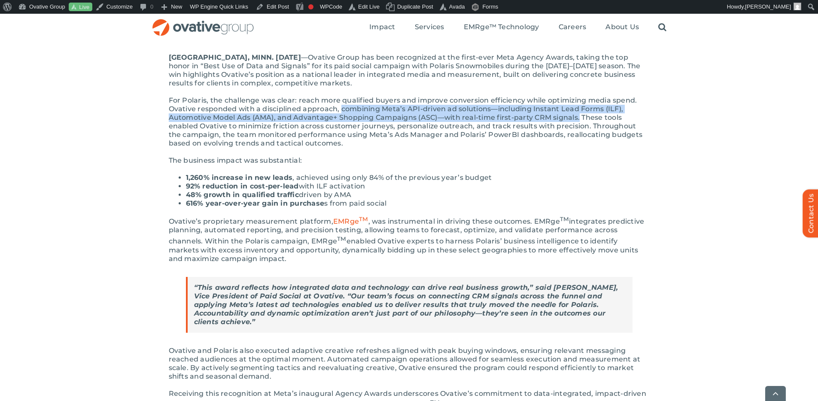  Describe the element at coordinates (382, 27) in the screenshot. I see `span: Impact` at that location.